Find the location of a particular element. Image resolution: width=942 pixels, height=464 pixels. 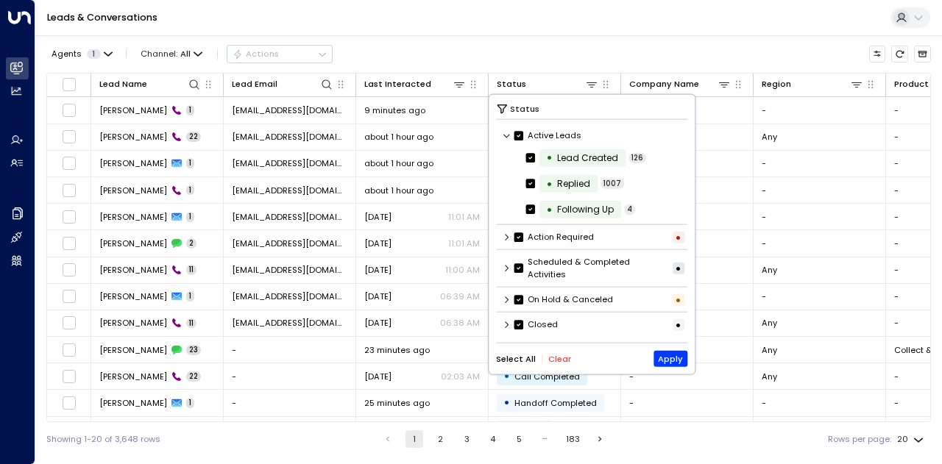

label: Scheduled & Completed Activities is located at coordinates (592, 269).